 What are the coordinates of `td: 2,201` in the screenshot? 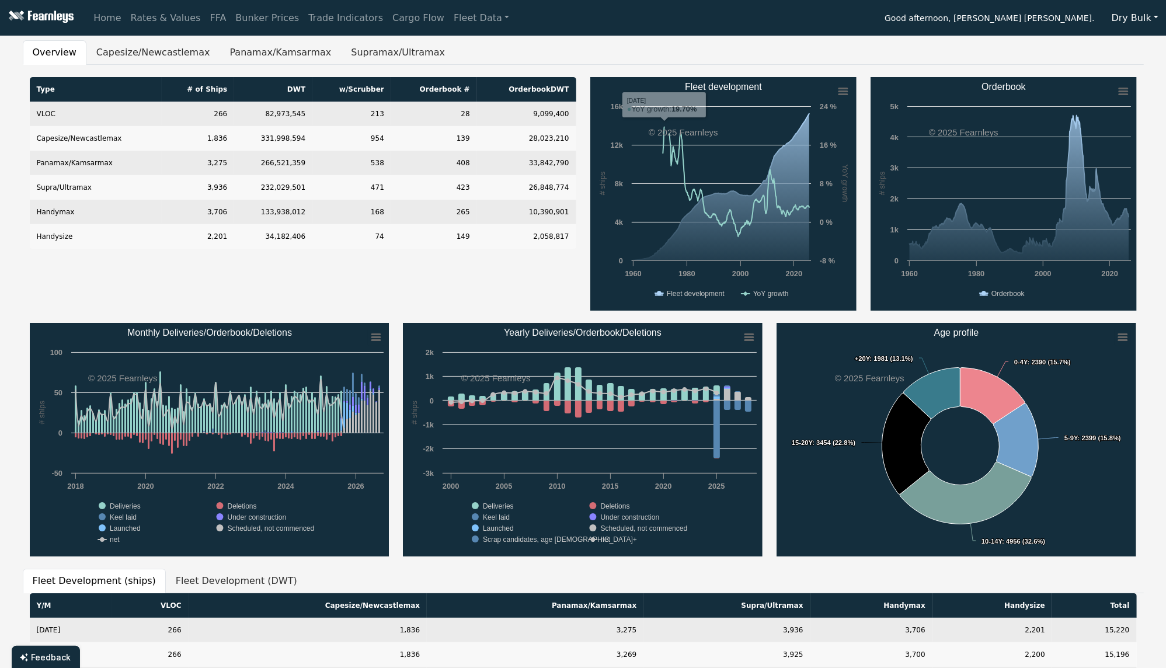 It's located at (198, 236).